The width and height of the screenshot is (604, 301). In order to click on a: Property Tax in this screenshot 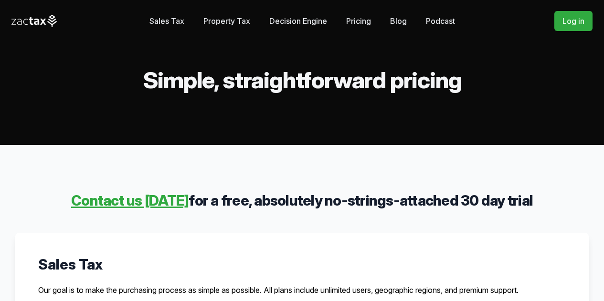, I will do `click(227, 21)`.